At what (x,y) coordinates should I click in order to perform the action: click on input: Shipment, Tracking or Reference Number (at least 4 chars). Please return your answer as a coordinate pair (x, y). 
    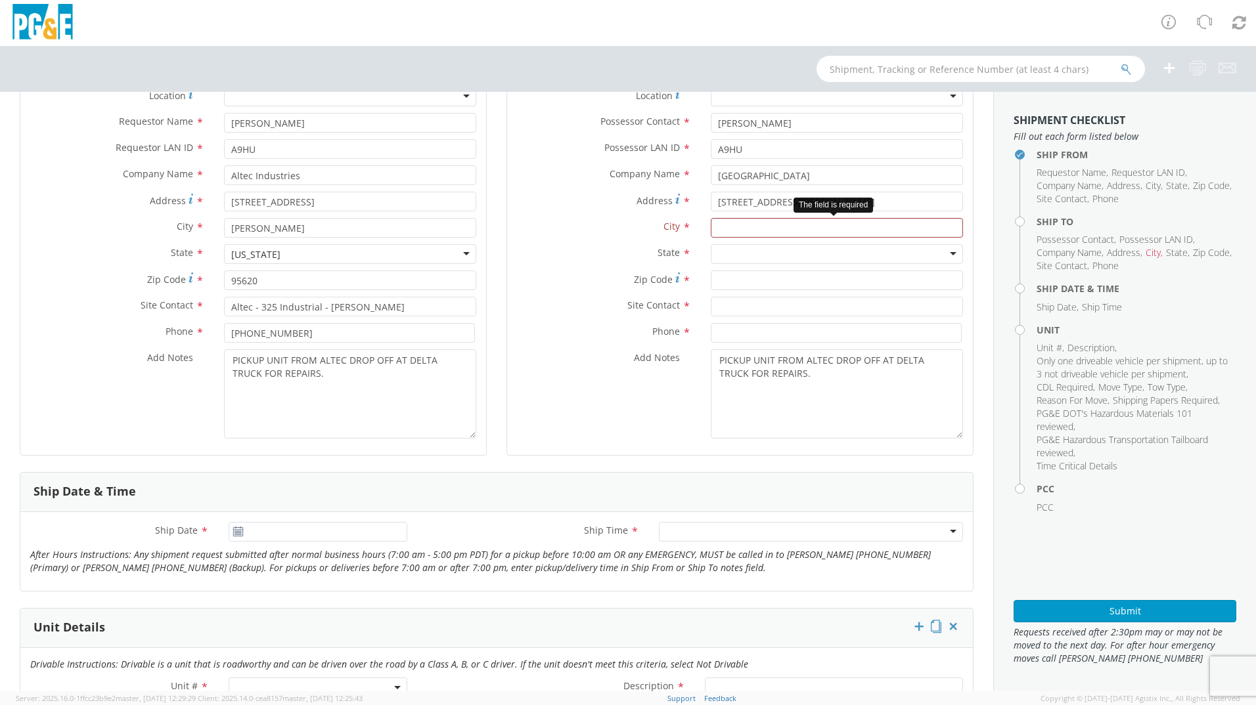
    Looking at the image, I should click on (981, 69).